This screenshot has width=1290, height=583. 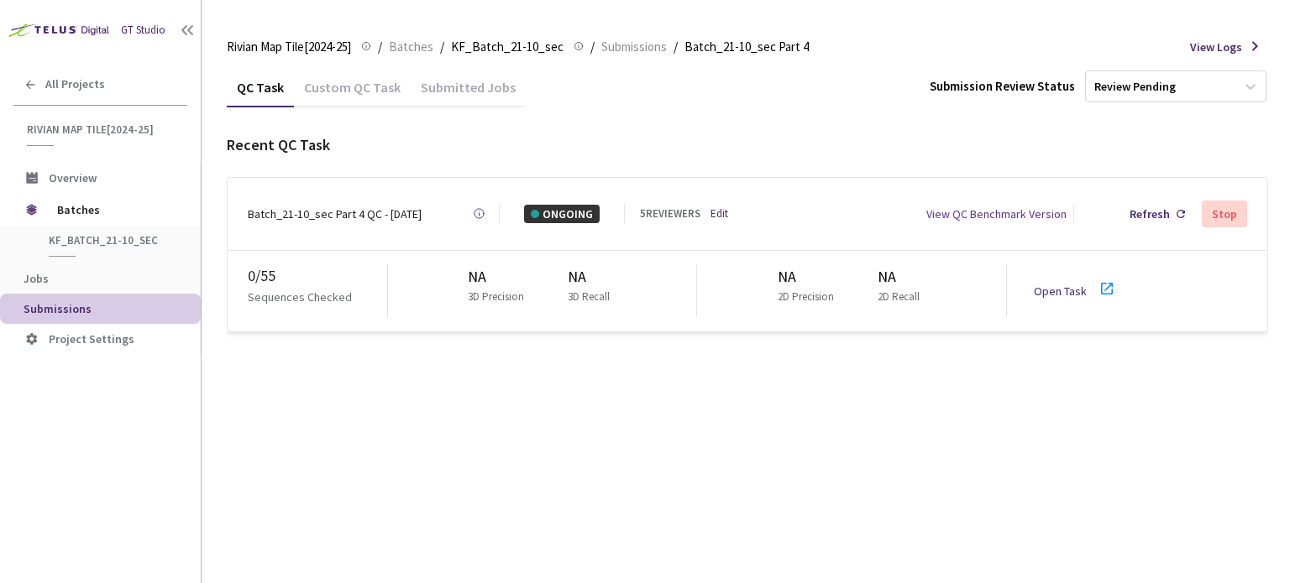 I want to click on span: Jobs, so click(x=36, y=279).